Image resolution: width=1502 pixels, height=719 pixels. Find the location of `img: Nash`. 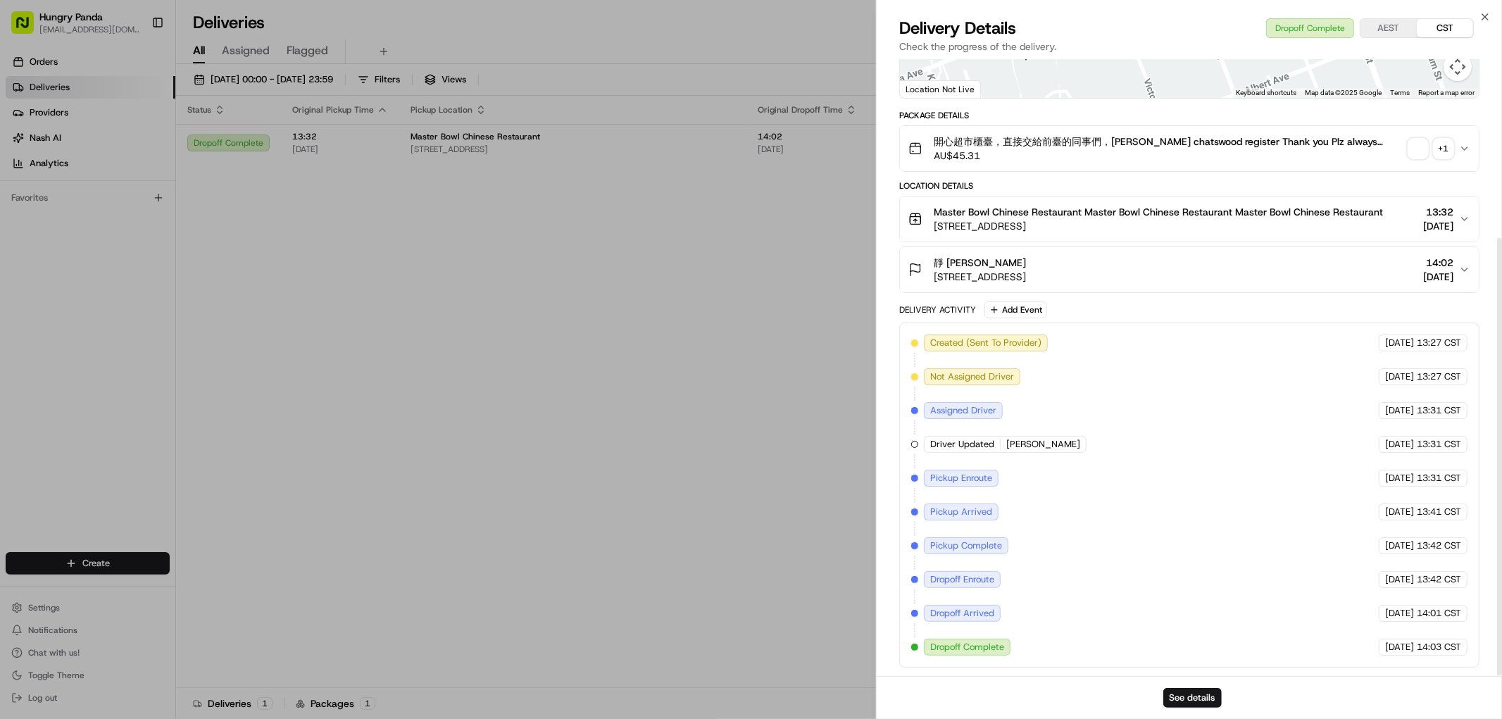

img: Nash is located at coordinates (28, 28).